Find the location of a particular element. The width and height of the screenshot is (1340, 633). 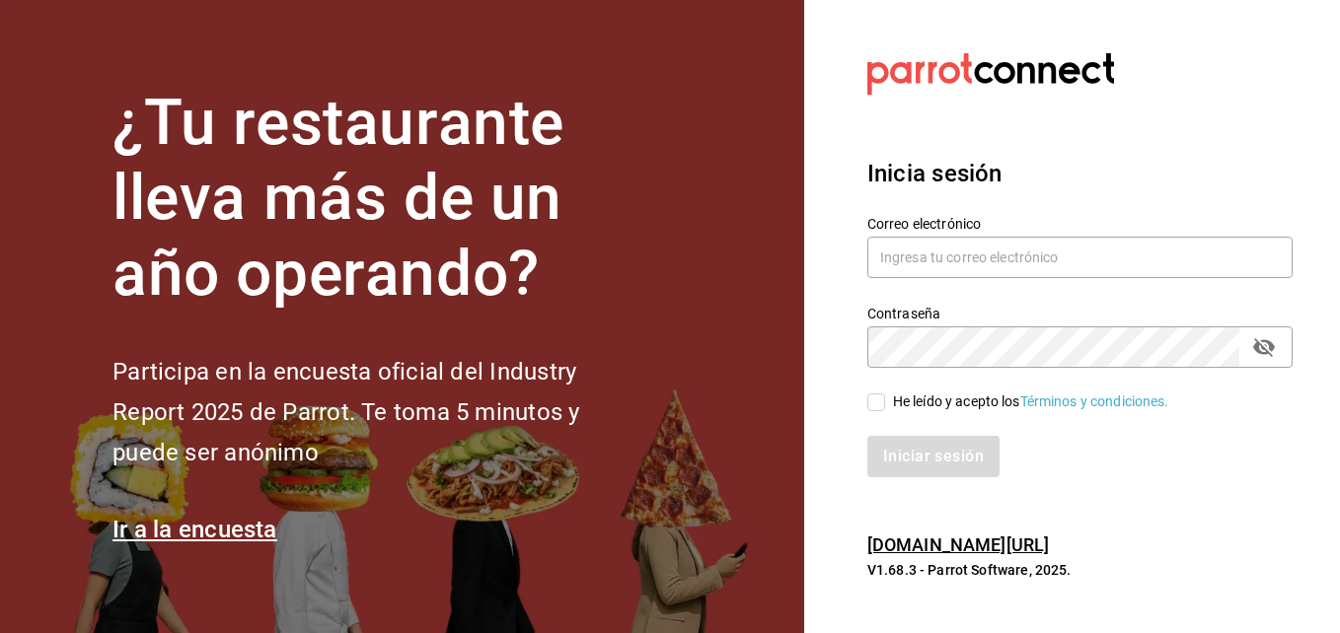

h2: Participa en la encuesta oficial del Industry Report 2025 de Parrot. Te toma 5 minutos y puede se... is located at coordinates (379, 412).